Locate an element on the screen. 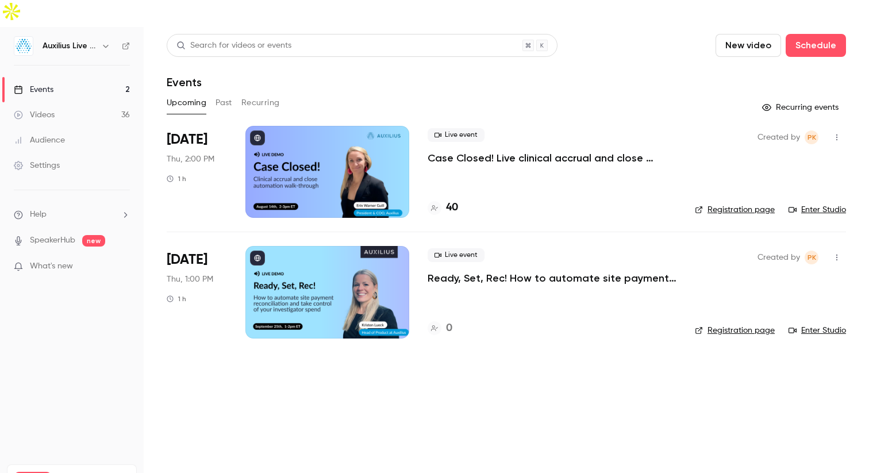  h4: 40 is located at coordinates (452, 207).